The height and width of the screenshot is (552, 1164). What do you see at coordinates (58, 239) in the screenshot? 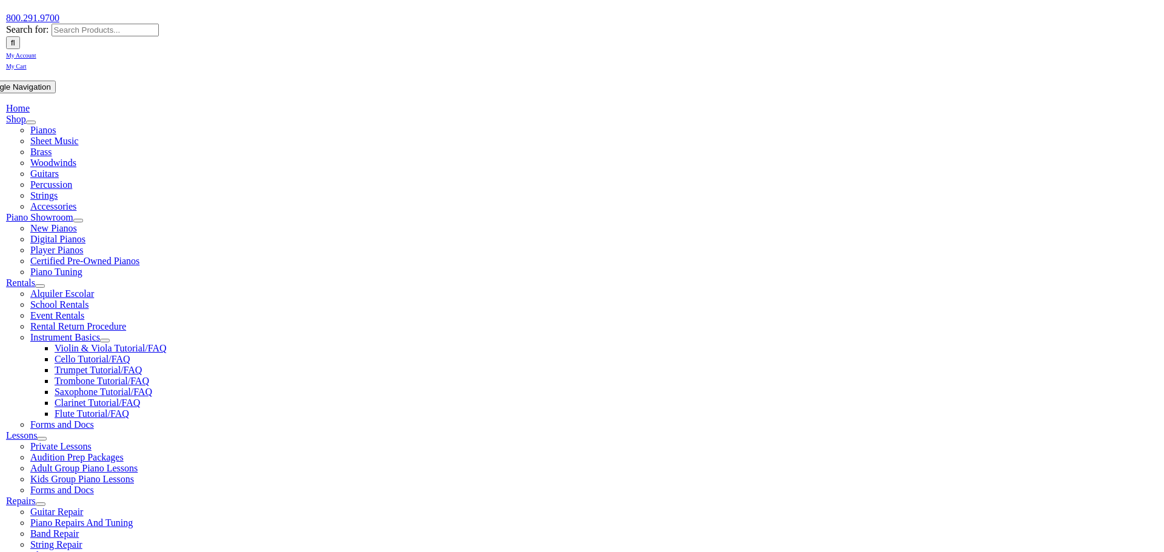
I see `a: Digital Pianos` at bounding box center [58, 239].